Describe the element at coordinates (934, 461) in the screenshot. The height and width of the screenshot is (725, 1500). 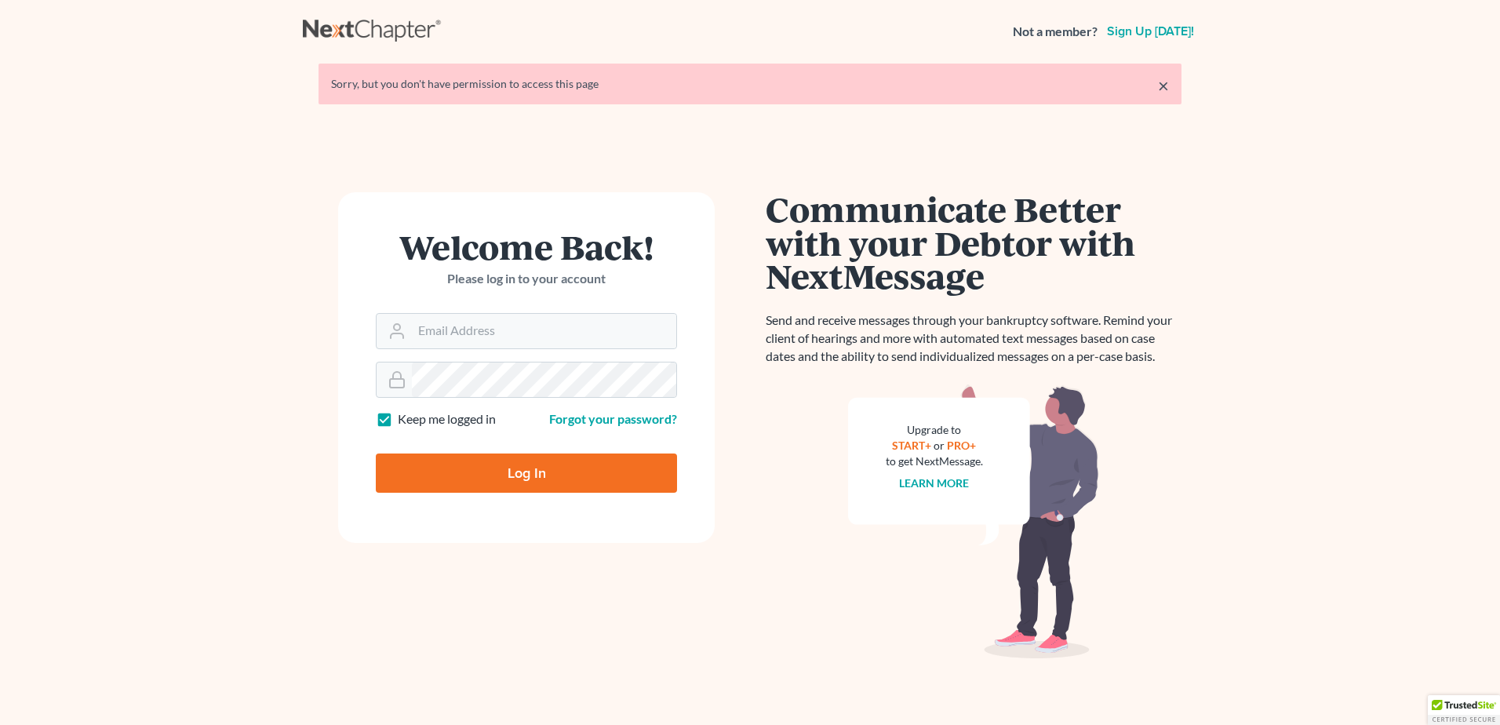
I see `div: to get NextMessage.` at that location.